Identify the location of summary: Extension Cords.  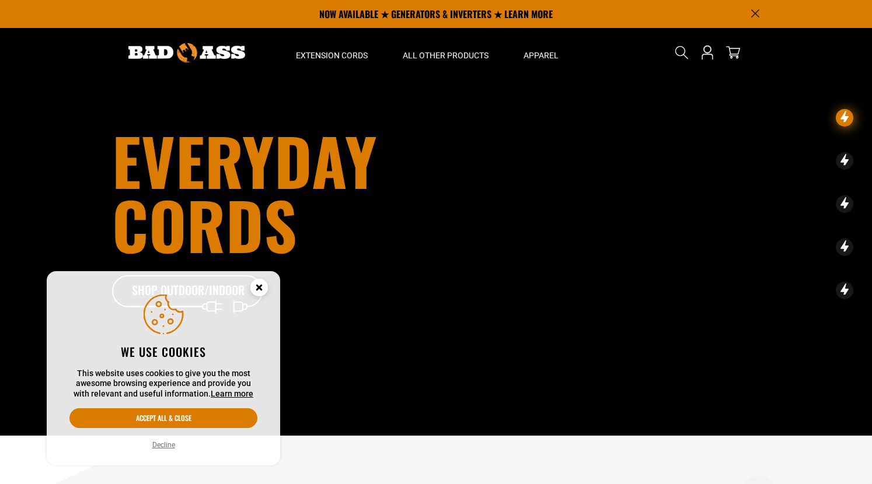
(331, 53).